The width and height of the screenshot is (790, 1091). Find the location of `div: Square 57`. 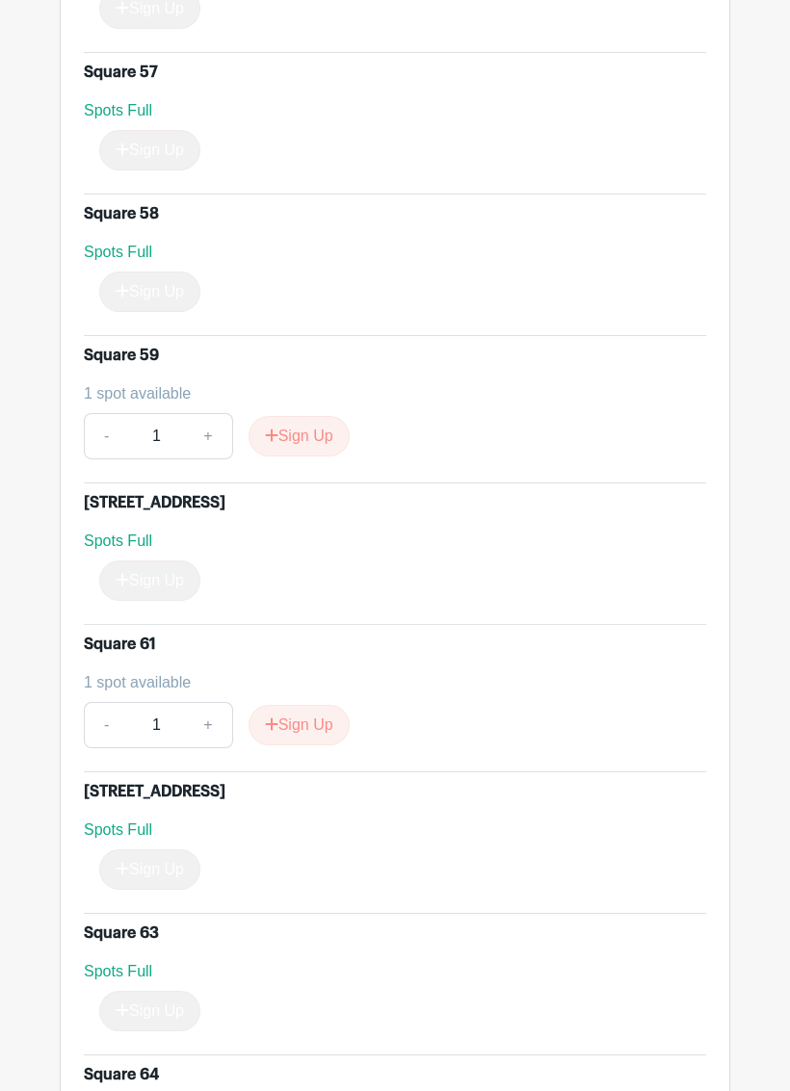

div: Square 57 is located at coordinates (120, 72).